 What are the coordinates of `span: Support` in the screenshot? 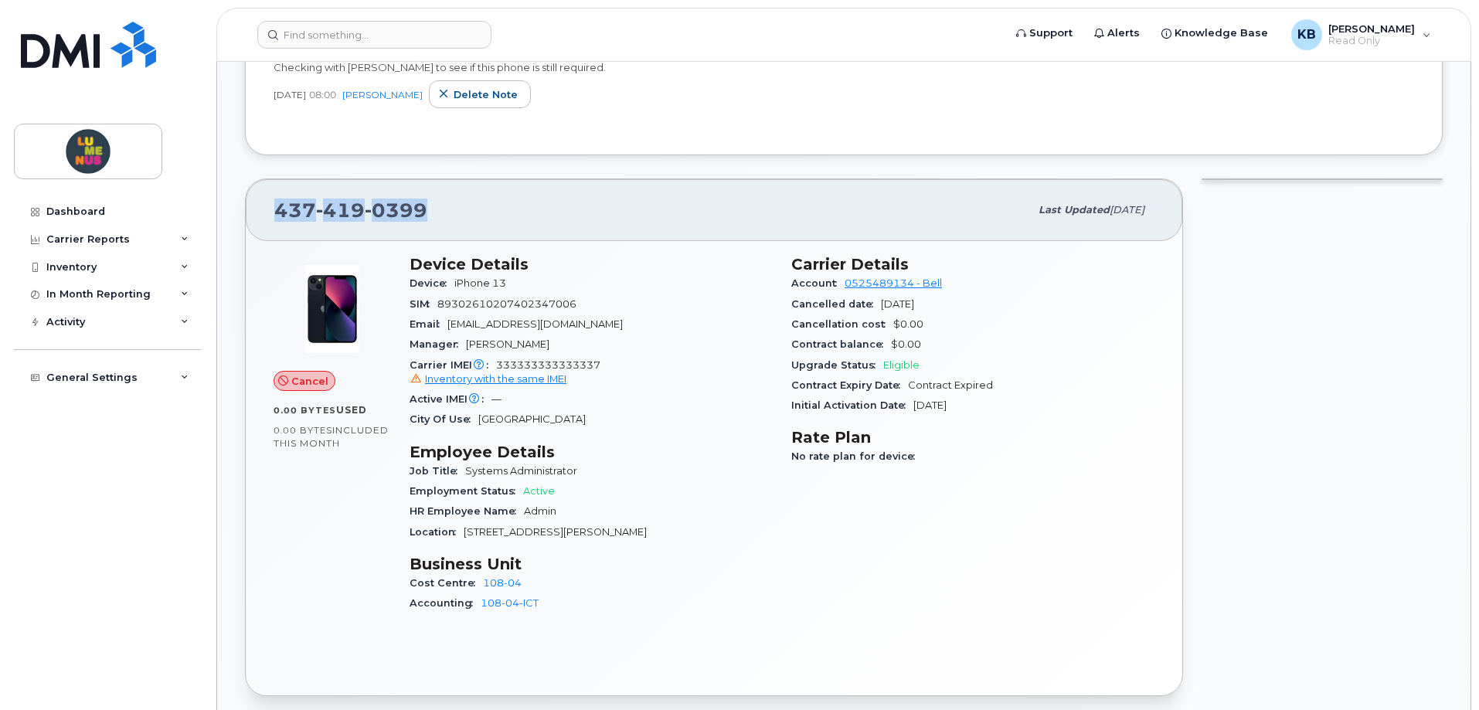 It's located at (1051, 33).